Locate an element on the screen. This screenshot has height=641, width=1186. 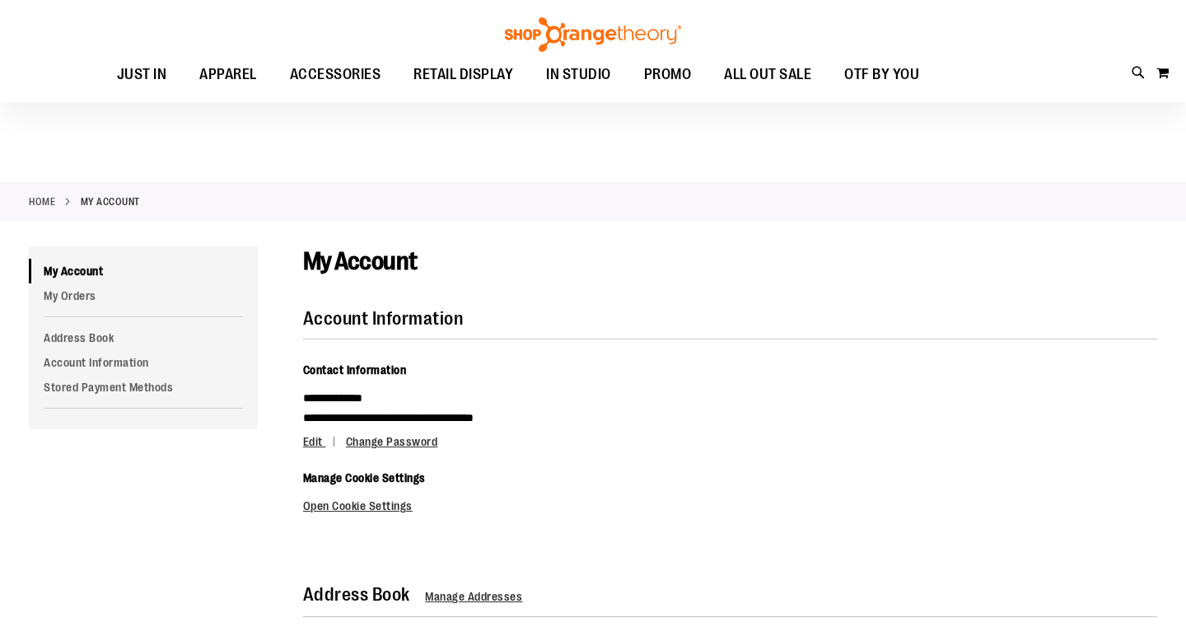
span: APPAREL is located at coordinates (228, 74).